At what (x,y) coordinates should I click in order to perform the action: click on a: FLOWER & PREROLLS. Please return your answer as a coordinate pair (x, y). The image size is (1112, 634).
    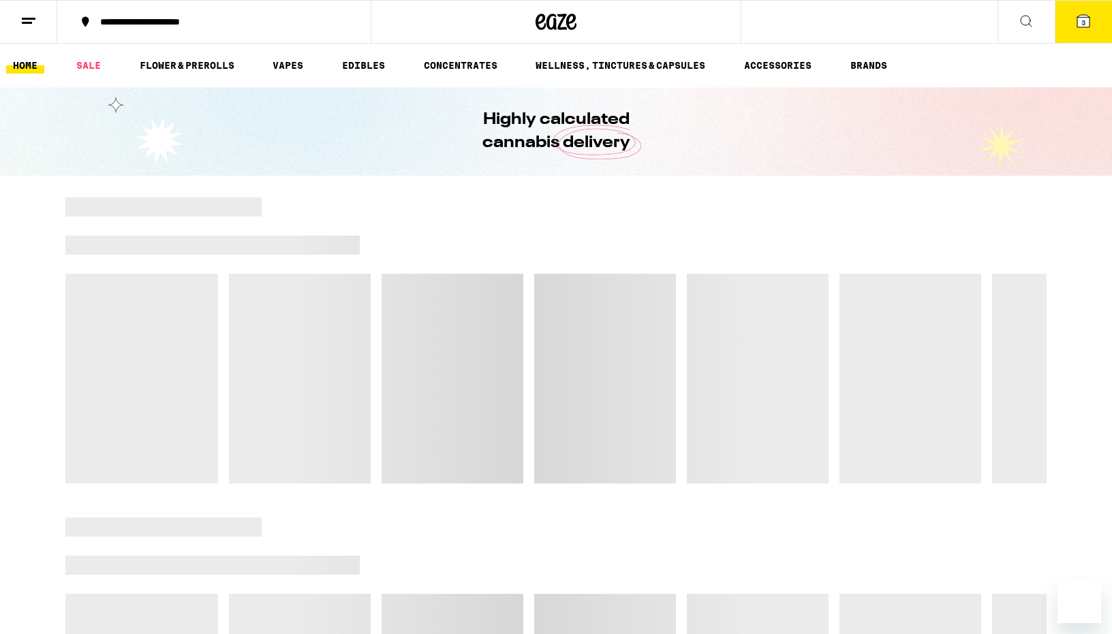
    Looking at the image, I should click on (187, 65).